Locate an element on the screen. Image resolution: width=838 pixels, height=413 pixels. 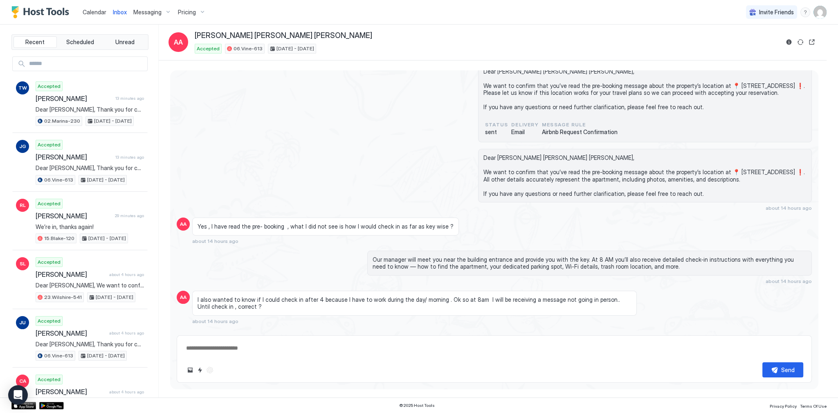
div: menu is located at coordinates (805, 12).